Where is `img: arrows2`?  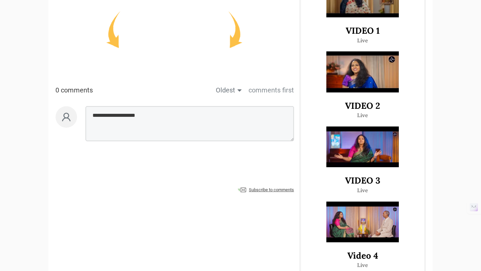 img: arrows2 is located at coordinates (175, 30).